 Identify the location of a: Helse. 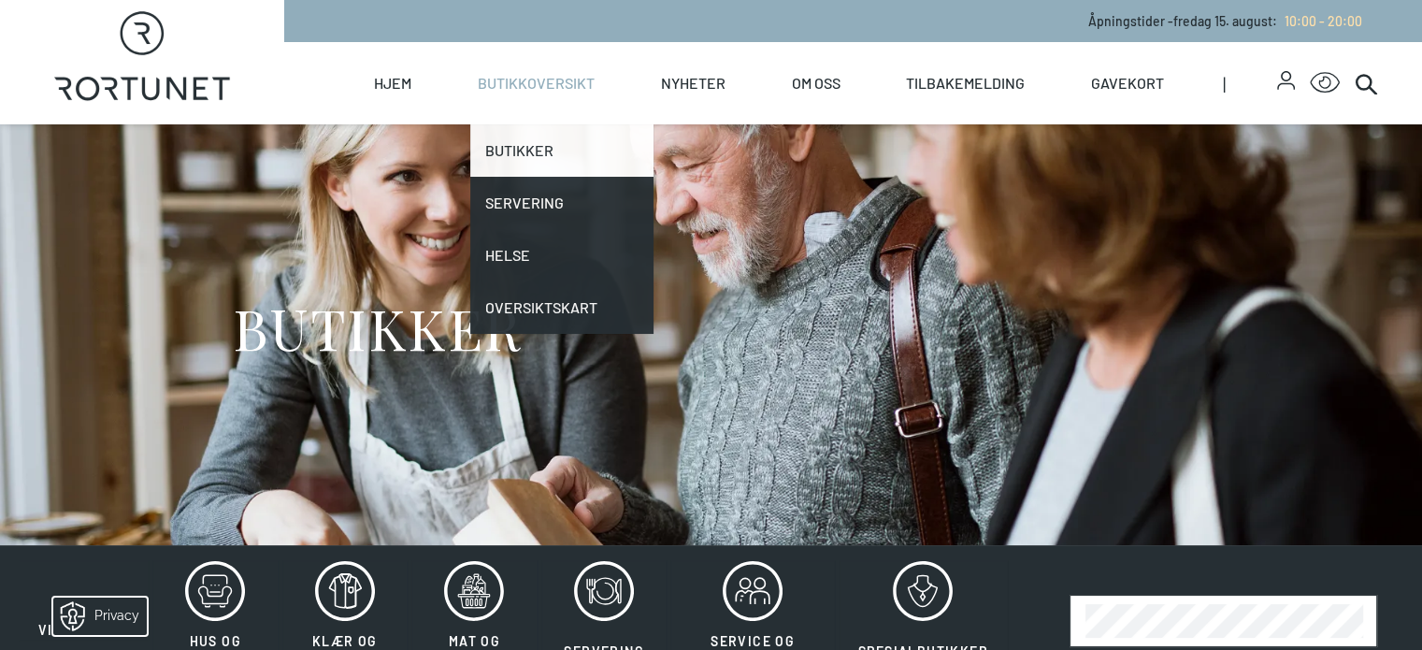
(562, 255).